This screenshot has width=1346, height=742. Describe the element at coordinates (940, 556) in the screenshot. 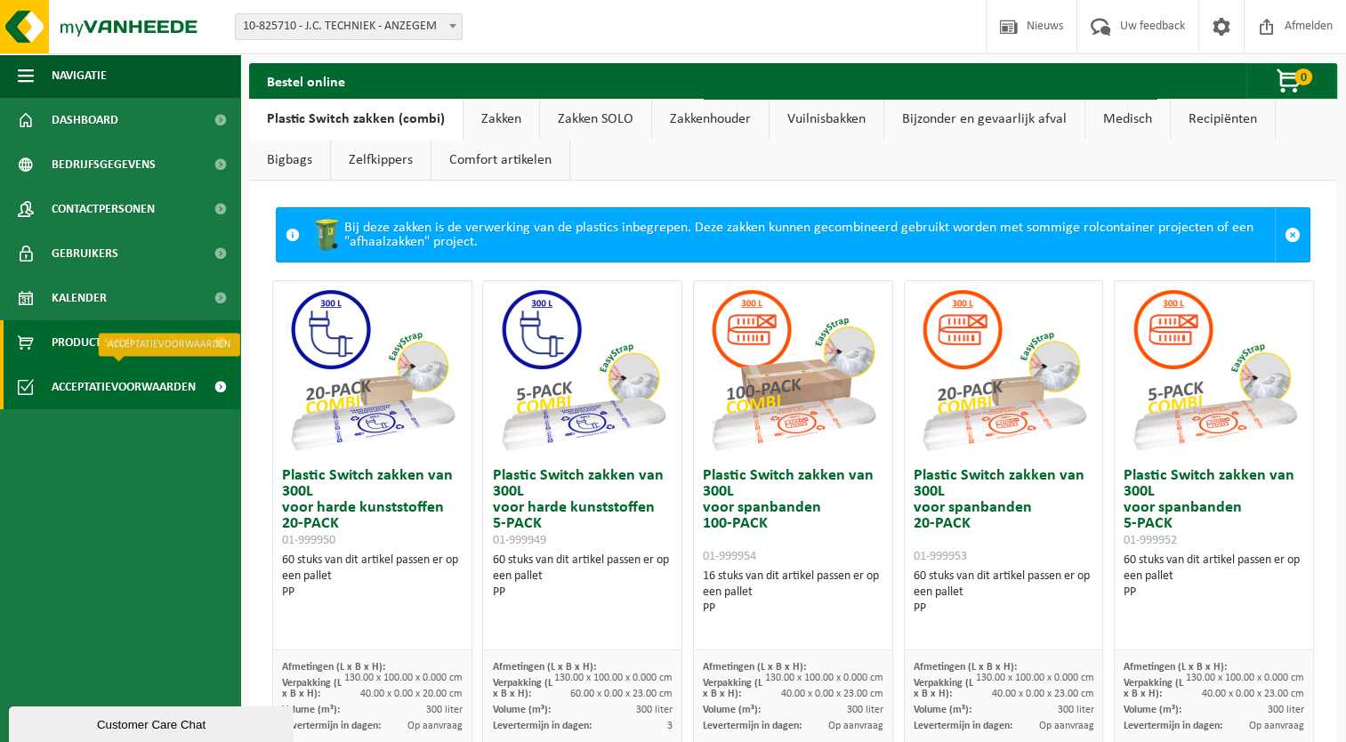

I see `span: 01-999953` at that location.